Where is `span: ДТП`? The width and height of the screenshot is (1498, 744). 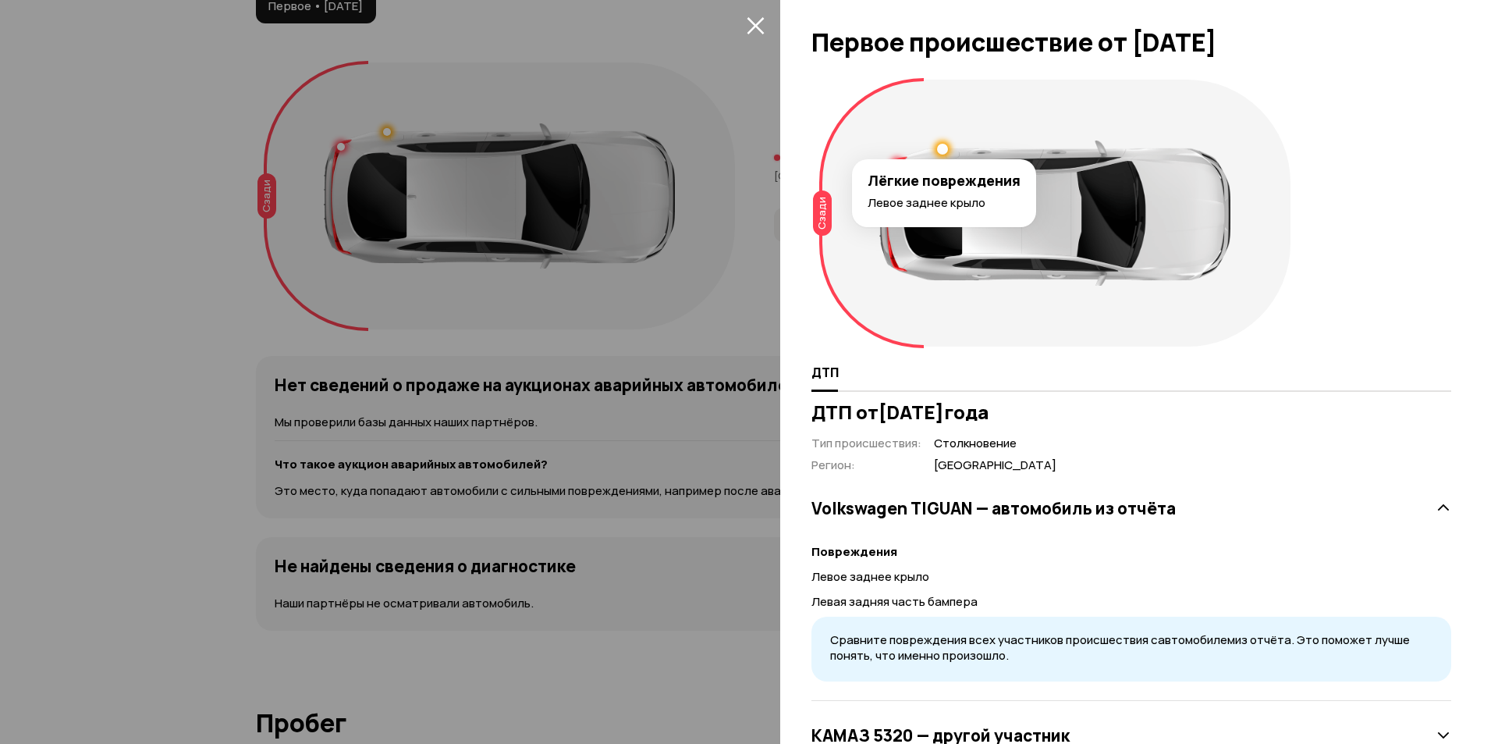
span: ДТП is located at coordinates (825, 372).